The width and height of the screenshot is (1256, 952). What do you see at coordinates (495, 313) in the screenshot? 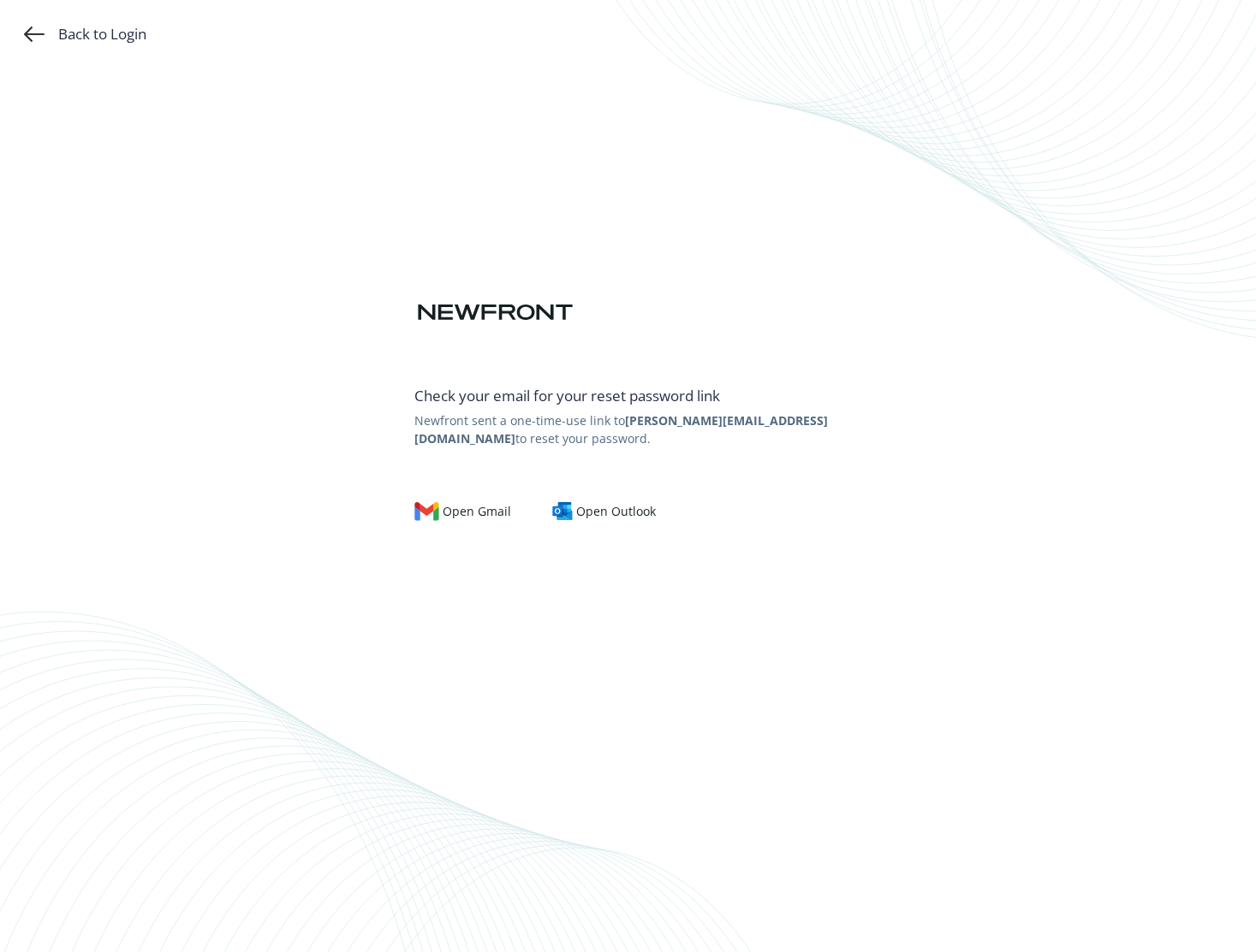
I see `img: Newfront logo` at bounding box center [495, 313].